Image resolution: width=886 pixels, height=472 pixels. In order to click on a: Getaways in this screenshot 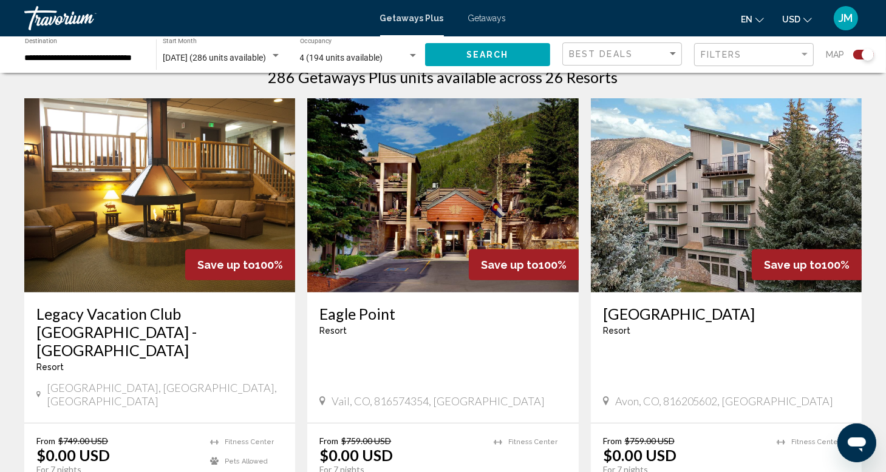, I will do `click(487, 18)`.